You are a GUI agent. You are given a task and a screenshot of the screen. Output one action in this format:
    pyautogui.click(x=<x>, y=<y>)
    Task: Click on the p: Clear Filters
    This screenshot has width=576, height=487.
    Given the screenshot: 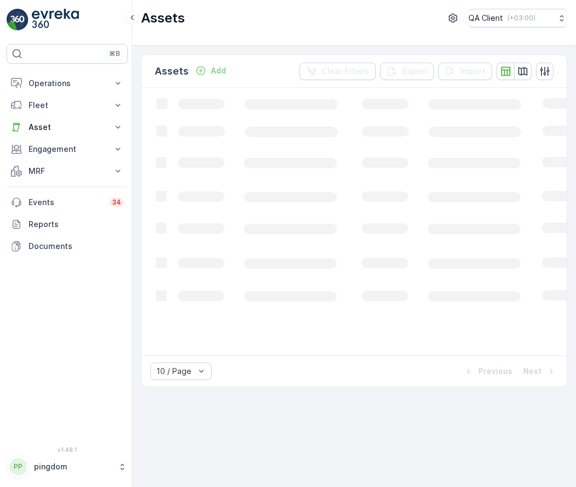 What is the action you would take?
    pyautogui.click(x=345, y=71)
    